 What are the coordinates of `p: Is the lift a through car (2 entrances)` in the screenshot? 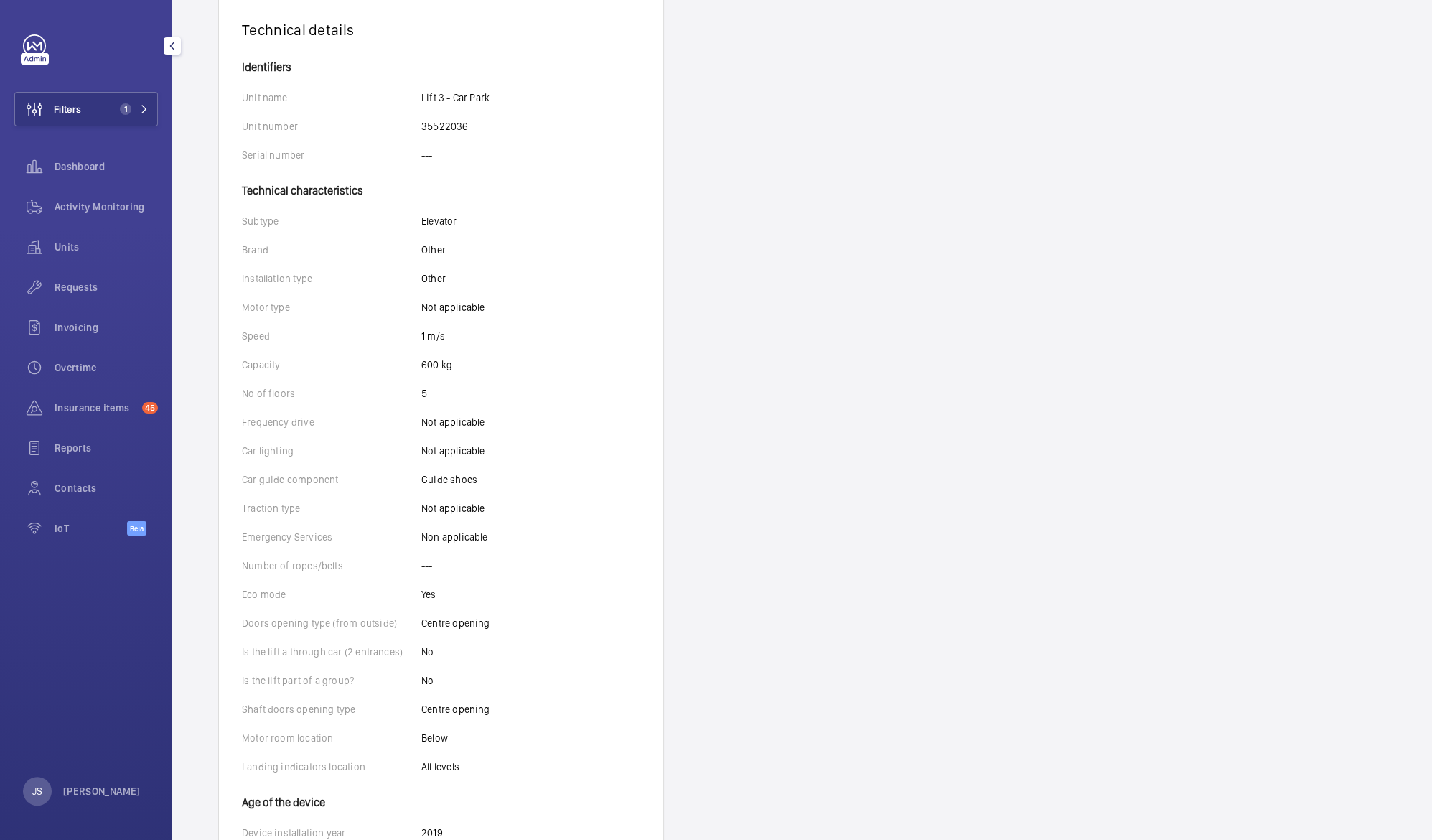 It's located at (332, 652).